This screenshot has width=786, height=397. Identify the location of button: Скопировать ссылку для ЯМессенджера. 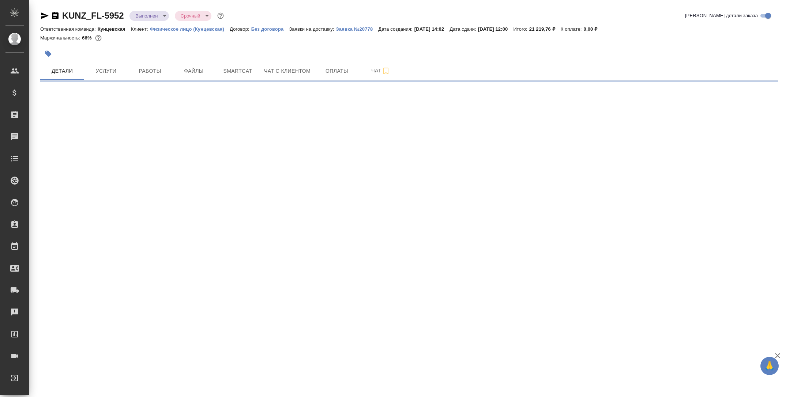
(45, 16).